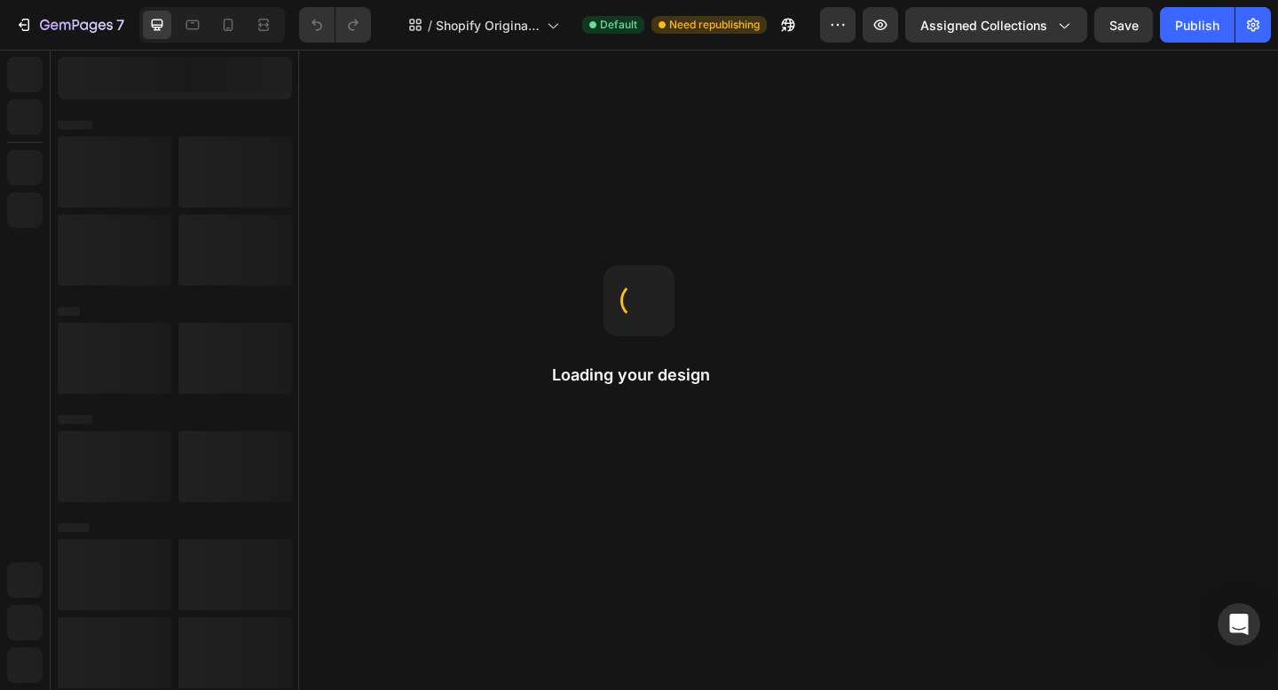 The image size is (1278, 690). What do you see at coordinates (487, 25) in the screenshot?
I see `span: Shopify Original Collection Template` at bounding box center [487, 25].